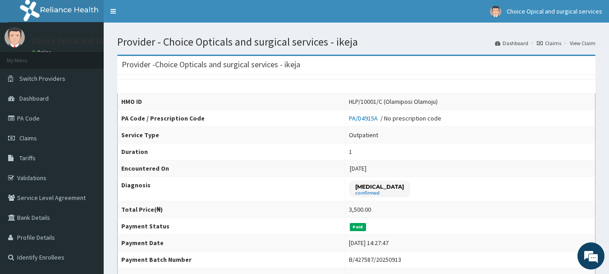 The width and height of the screenshot is (609, 274). What do you see at coordinates (549, 43) in the screenshot?
I see `a: Claims` at bounding box center [549, 43].